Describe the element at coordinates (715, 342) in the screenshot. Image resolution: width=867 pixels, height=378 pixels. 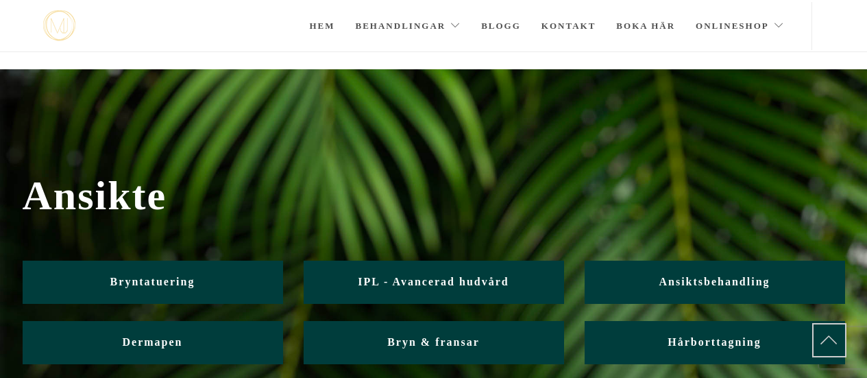
I see `a: Hårborttagning` at that location.